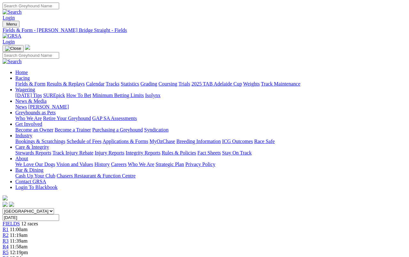  What do you see at coordinates (153, 95) in the screenshot?
I see `a: Isolynx` at bounding box center [153, 95].